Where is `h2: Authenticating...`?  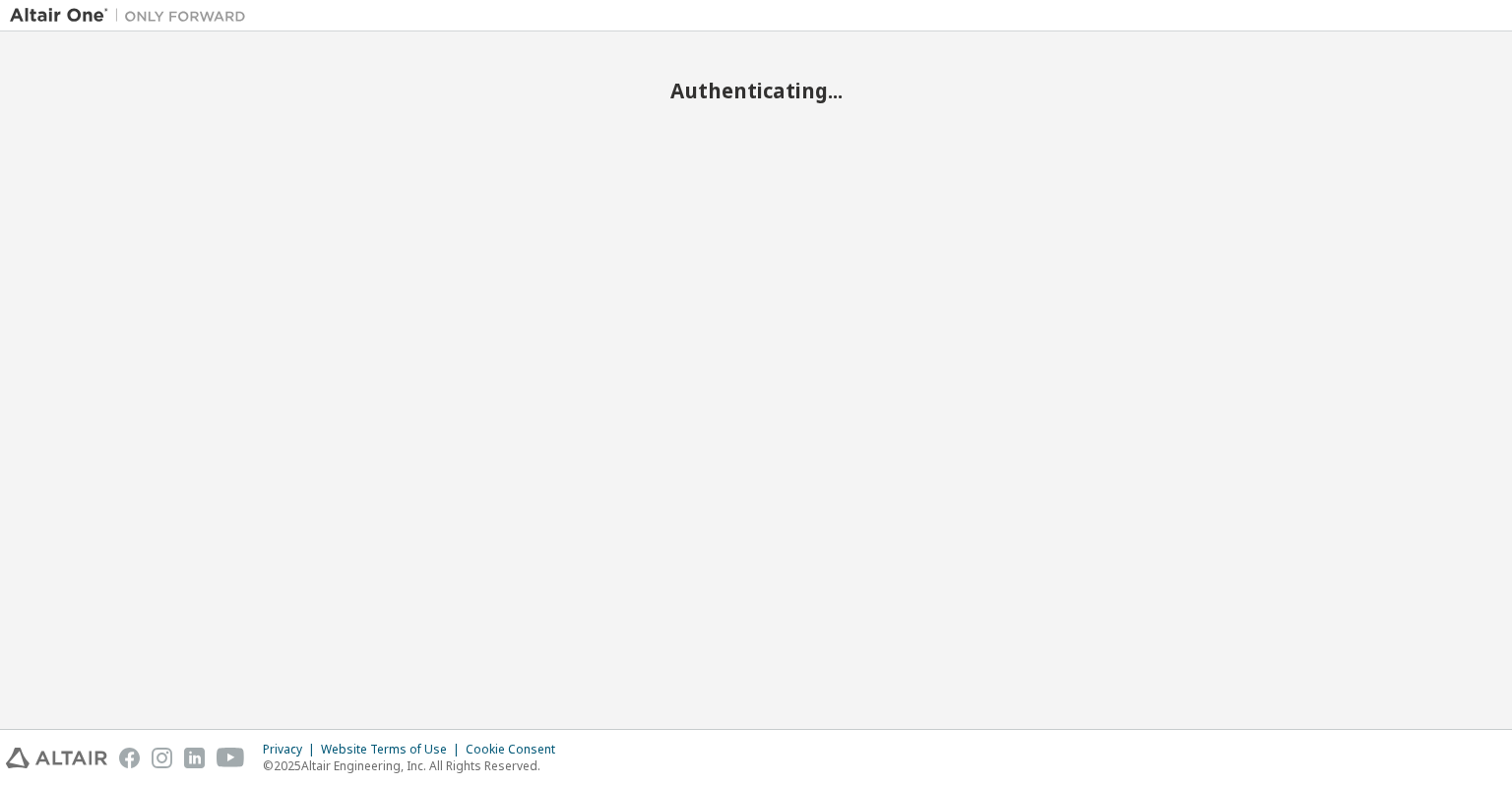
h2: Authenticating... is located at coordinates (756, 91).